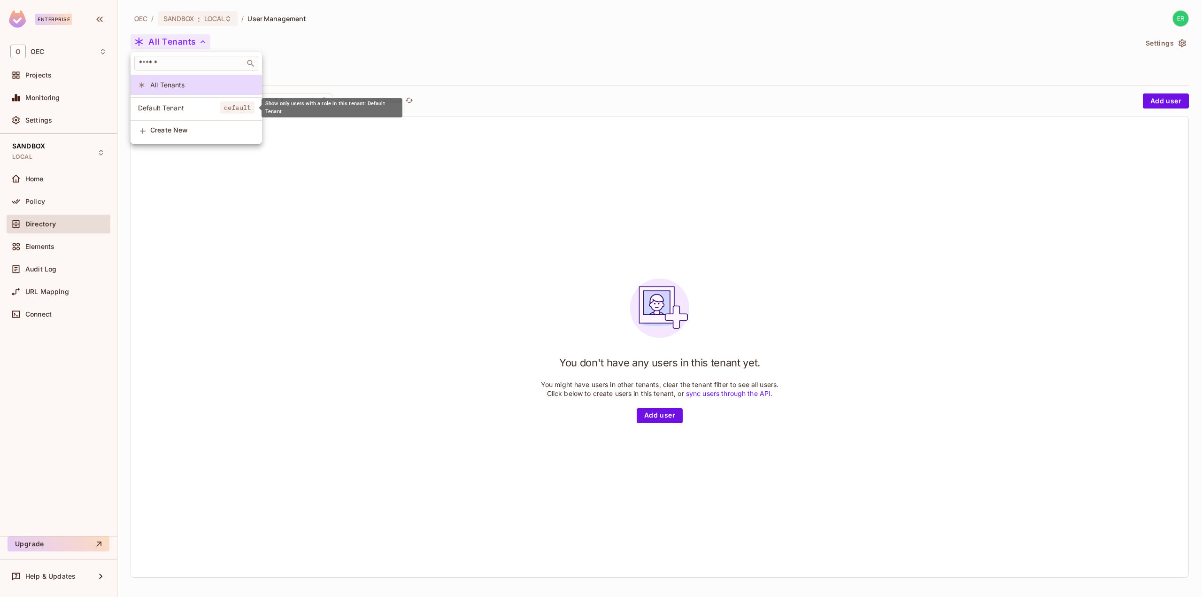 This screenshot has width=1202, height=597. What do you see at coordinates (202, 130) in the screenshot?
I see `span: Create New` at bounding box center [202, 130].